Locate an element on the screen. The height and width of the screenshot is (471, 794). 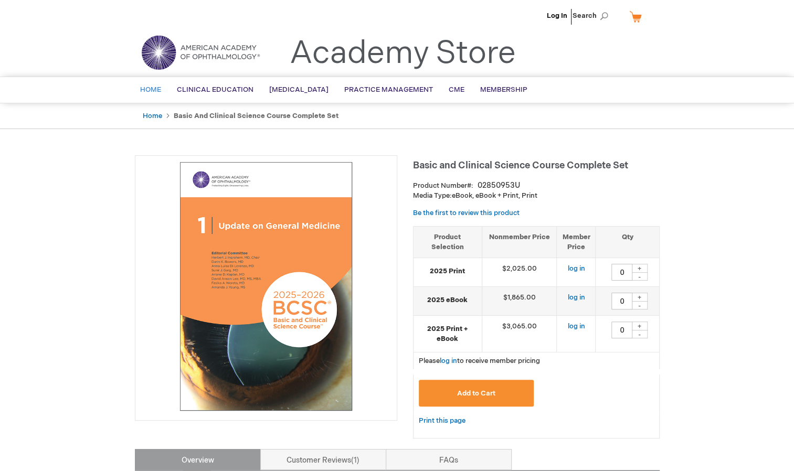
a: Academy Store is located at coordinates (402, 54).